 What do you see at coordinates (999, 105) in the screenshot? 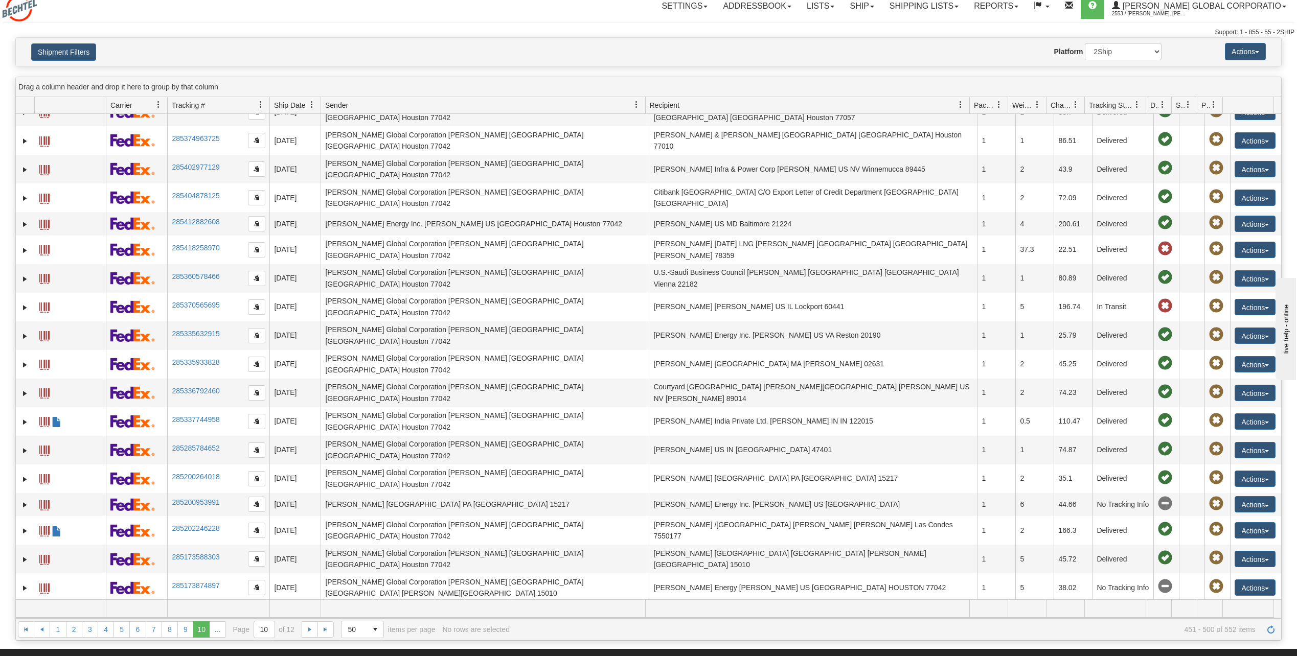
I see `a: Packages filter column settings` at bounding box center [999, 105].